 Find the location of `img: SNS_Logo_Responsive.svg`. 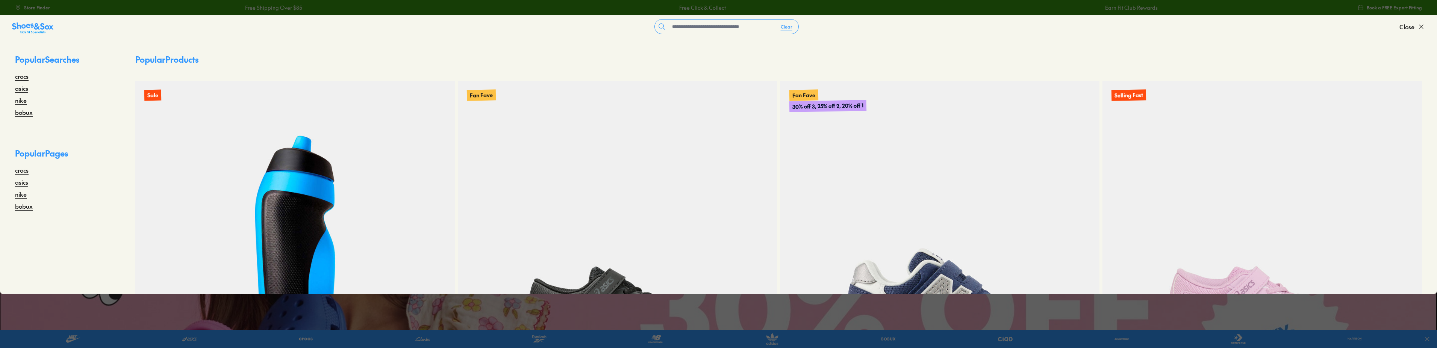

img: SNS_Logo_Responsive.svg is located at coordinates (33, 28).